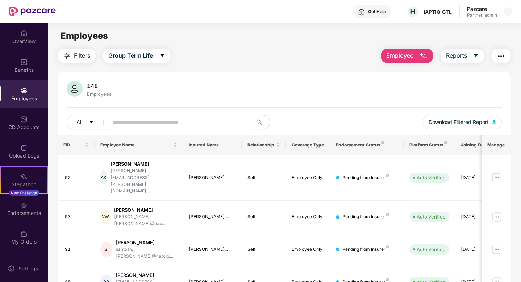  Describe the element at coordinates (28, 269) in the screenshot. I see `div: Settings` at that location.